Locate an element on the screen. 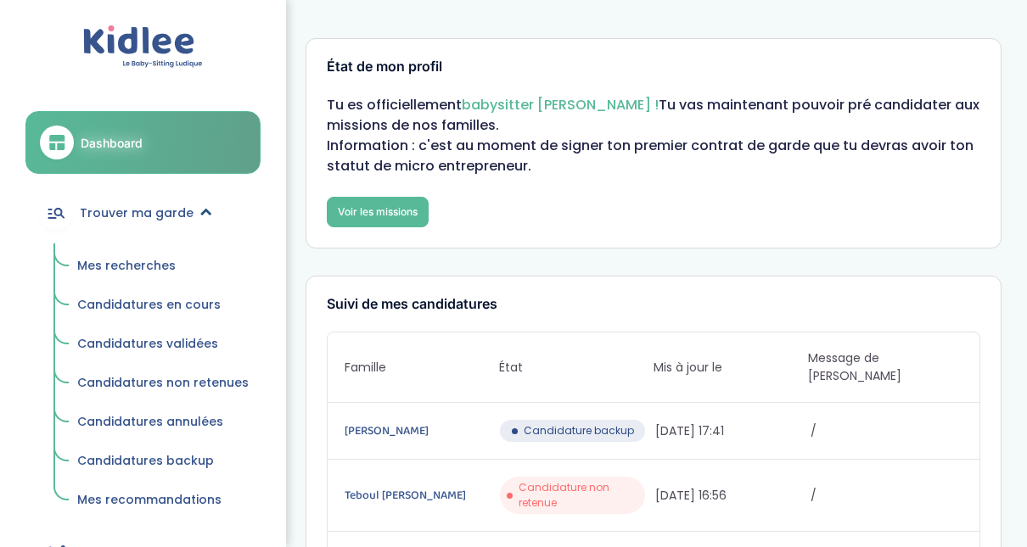  a: Candidatures non retenues is located at coordinates (163, 383).